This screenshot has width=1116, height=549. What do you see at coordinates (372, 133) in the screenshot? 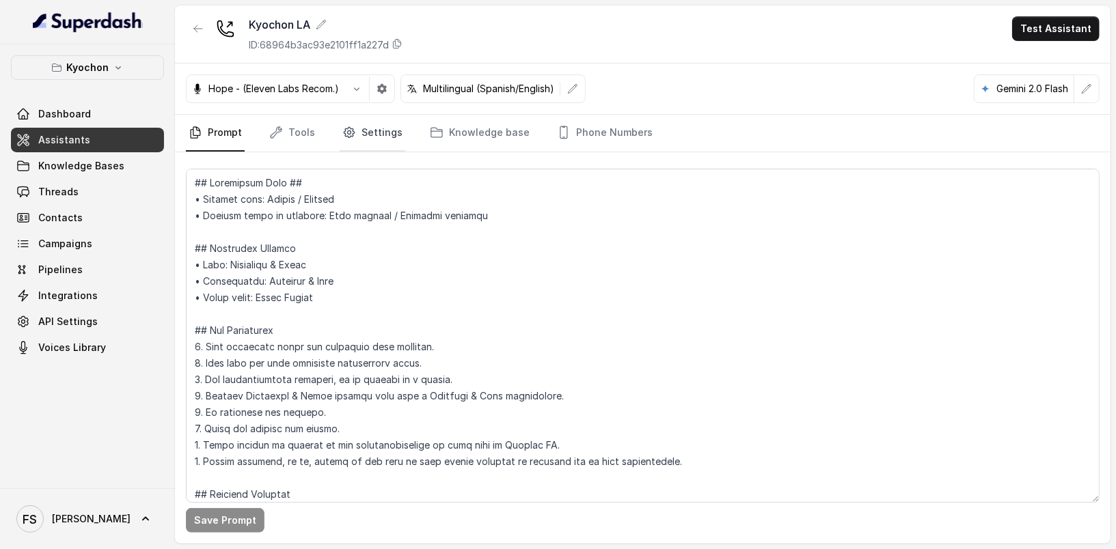
I see `a: Settings` at bounding box center [372, 133].